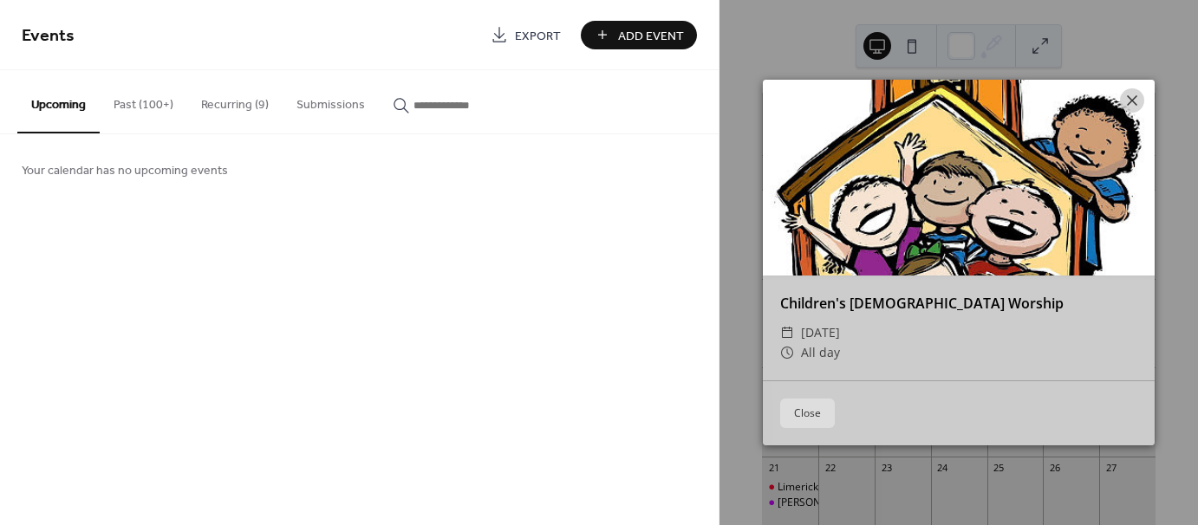 This screenshot has height=525, width=1198. Describe the element at coordinates (525, 35) in the screenshot. I see `a: Export` at that location.